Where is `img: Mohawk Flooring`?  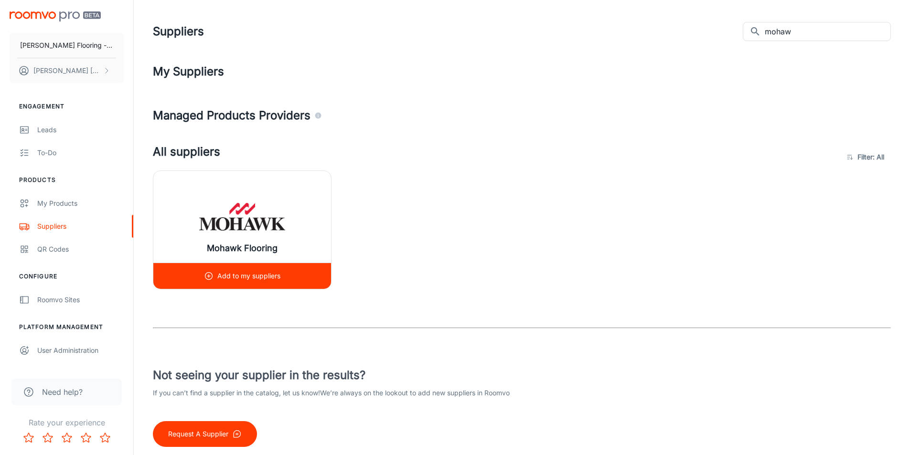
img: Mohawk Flooring is located at coordinates (242, 217).